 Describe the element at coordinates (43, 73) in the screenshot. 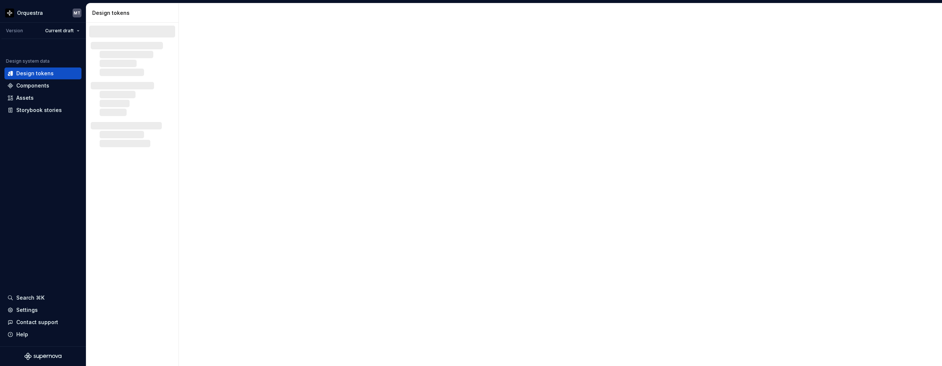

I see `a: Design tokens` at that location.